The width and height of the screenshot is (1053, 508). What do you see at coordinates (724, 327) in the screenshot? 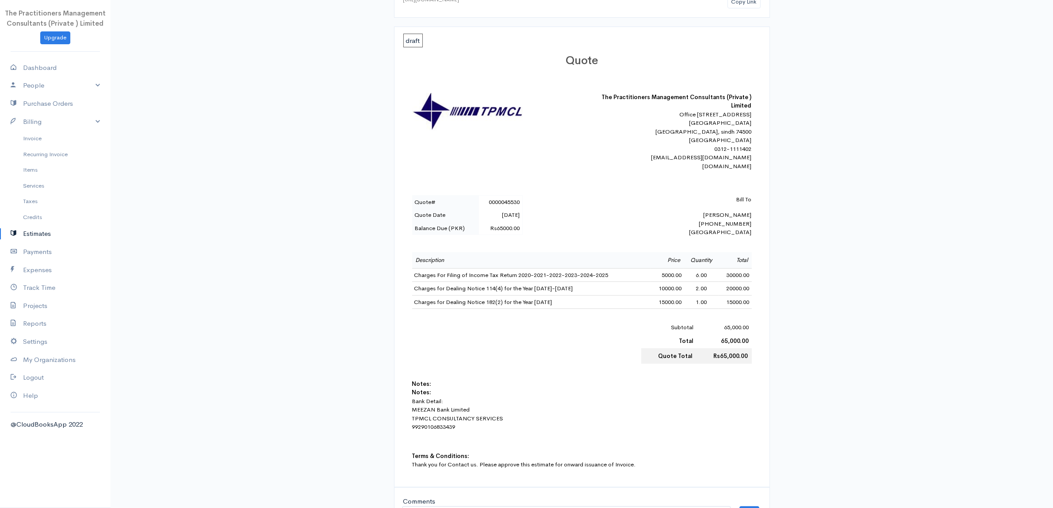
I see `td: 65,000.00` at bounding box center [724, 327].